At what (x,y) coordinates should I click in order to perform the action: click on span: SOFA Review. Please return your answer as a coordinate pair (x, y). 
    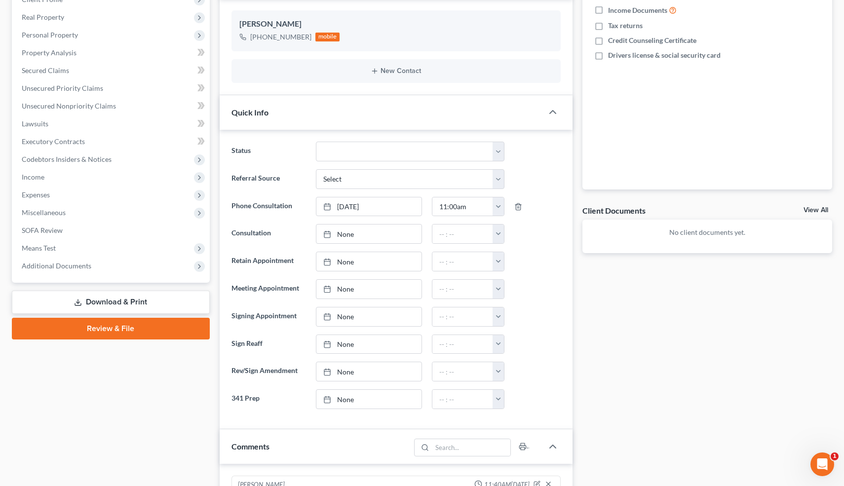
    Looking at the image, I should click on (42, 230).